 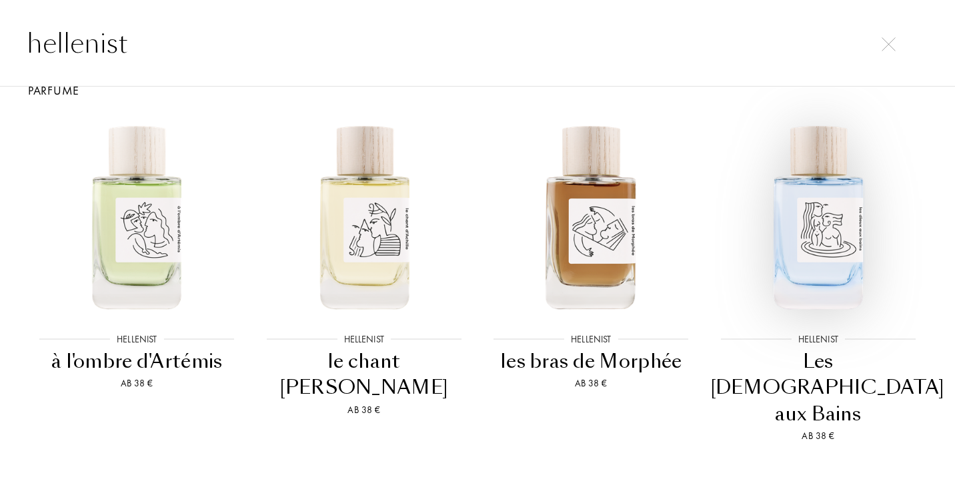 I want to click on img: le chant d'Achille, so click(x=364, y=216).